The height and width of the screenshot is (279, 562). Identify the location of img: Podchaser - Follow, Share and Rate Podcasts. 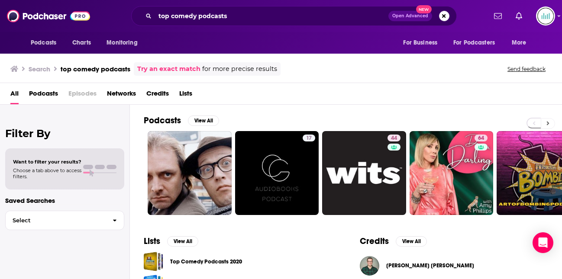
(48, 16).